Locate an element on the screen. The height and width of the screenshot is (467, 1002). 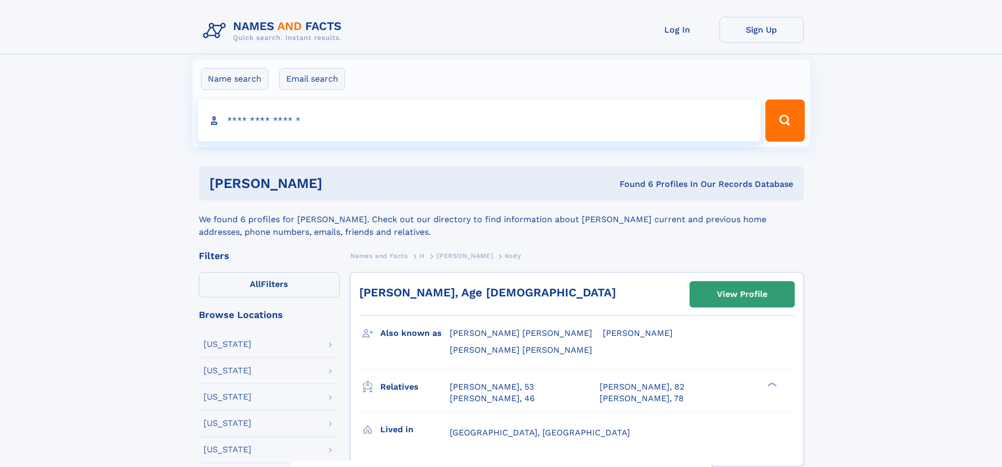
button: Search Button is located at coordinates (785, 120).